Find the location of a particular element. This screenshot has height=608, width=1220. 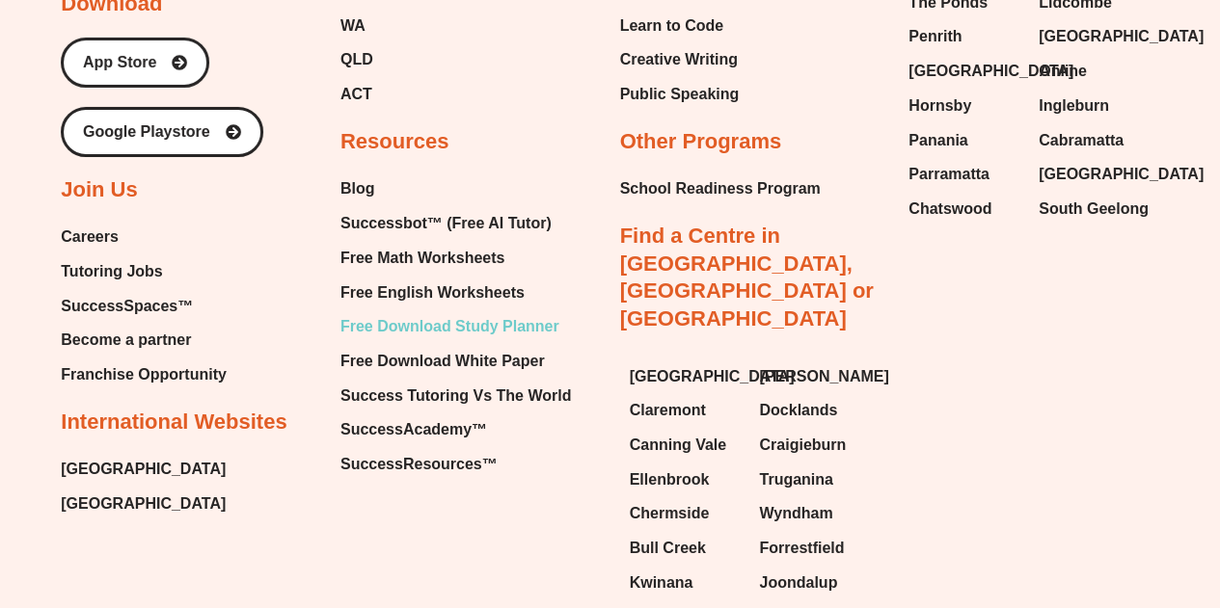

span: Craigieburn is located at coordinates (802, 446).